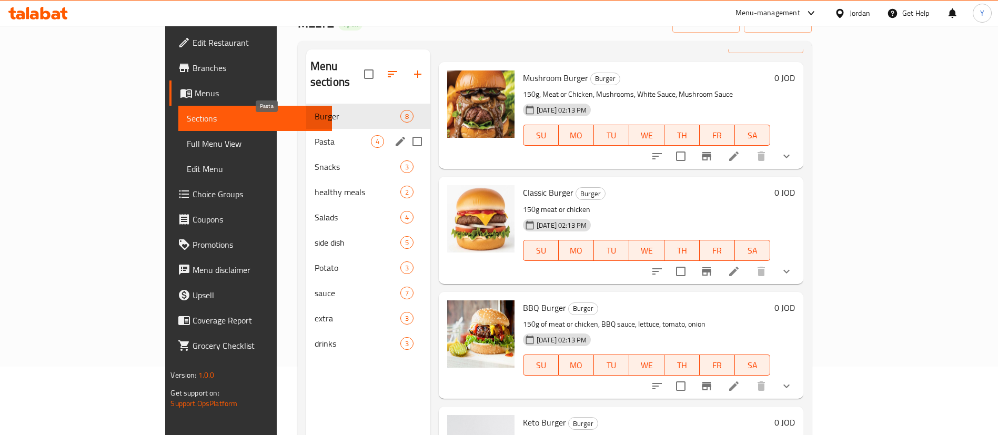 The image size is (998, 435). Describe the element at coordinates (258, 68) in the screenshot. I see `span: Branches` at that location.